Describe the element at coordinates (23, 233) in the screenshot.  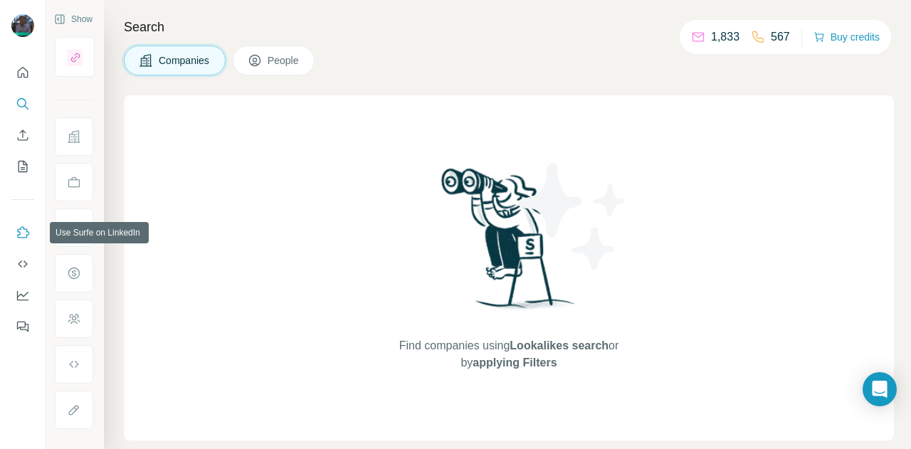
I see `button: Use Surfe on LinkedIn` at that location.